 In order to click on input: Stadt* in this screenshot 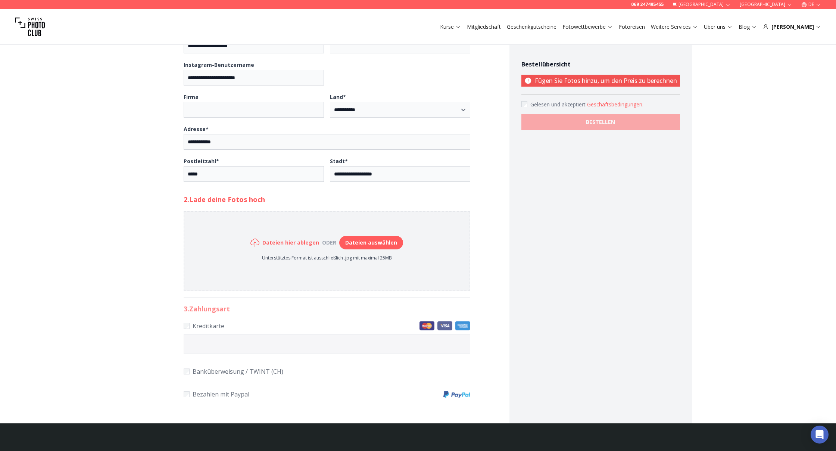, I will do `click(400, 174)`.